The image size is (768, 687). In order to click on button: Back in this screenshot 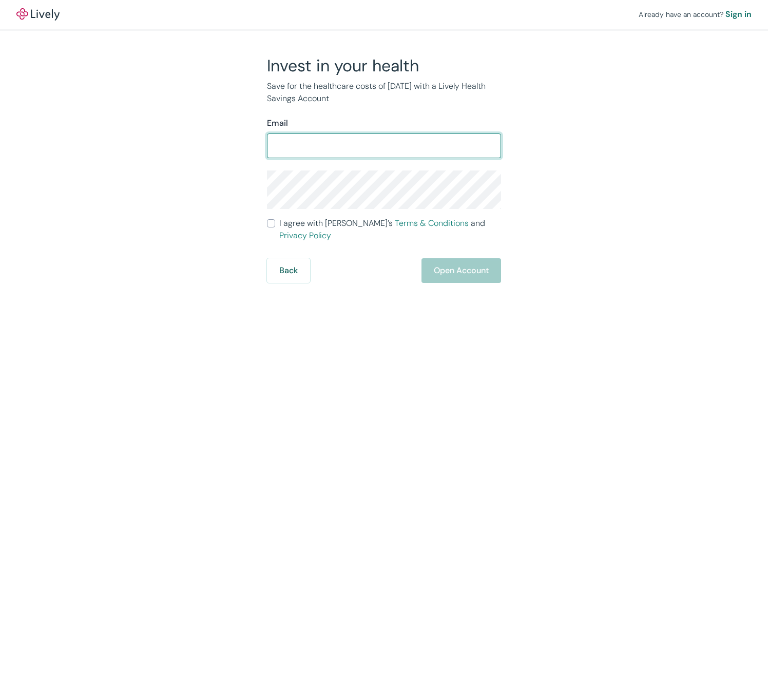, I will do `click(288, 271)`.